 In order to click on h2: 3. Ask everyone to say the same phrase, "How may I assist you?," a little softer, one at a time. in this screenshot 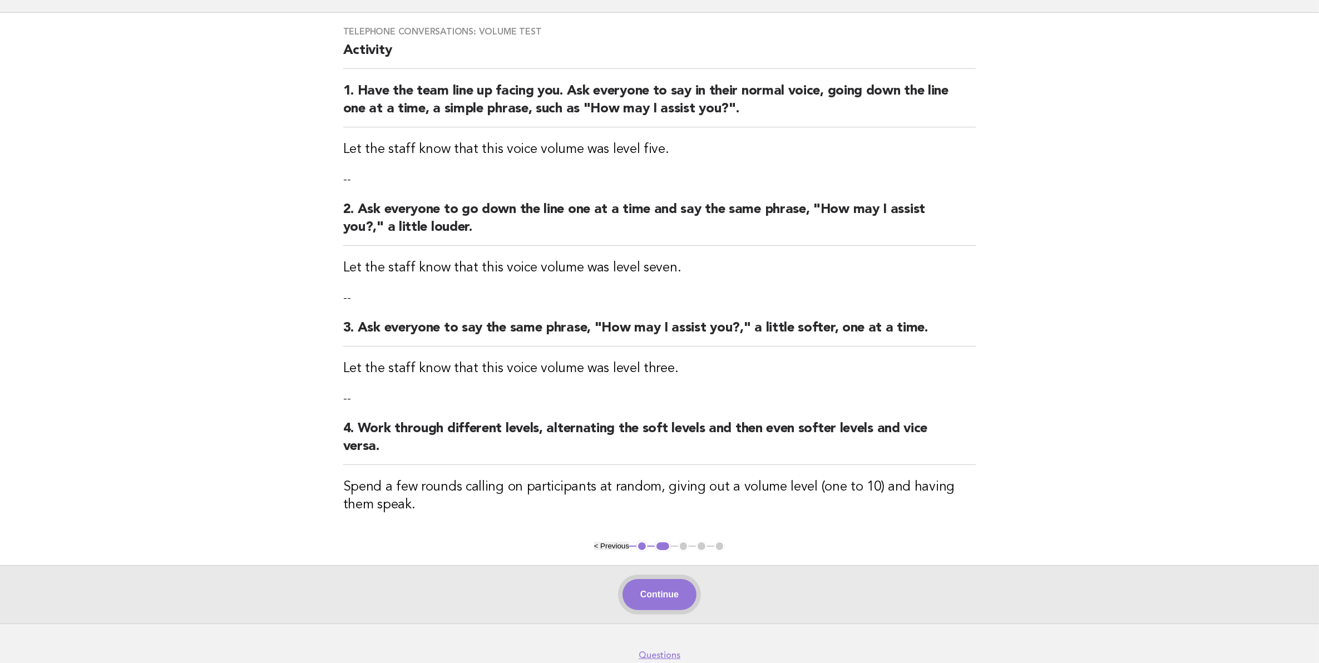, I will do `click(660, 333)`.